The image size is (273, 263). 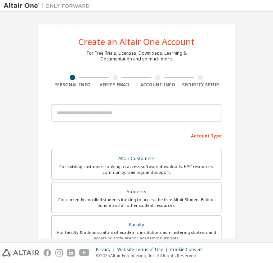 I want to click on div: Cookie Consent, so click(x=188, y=249).